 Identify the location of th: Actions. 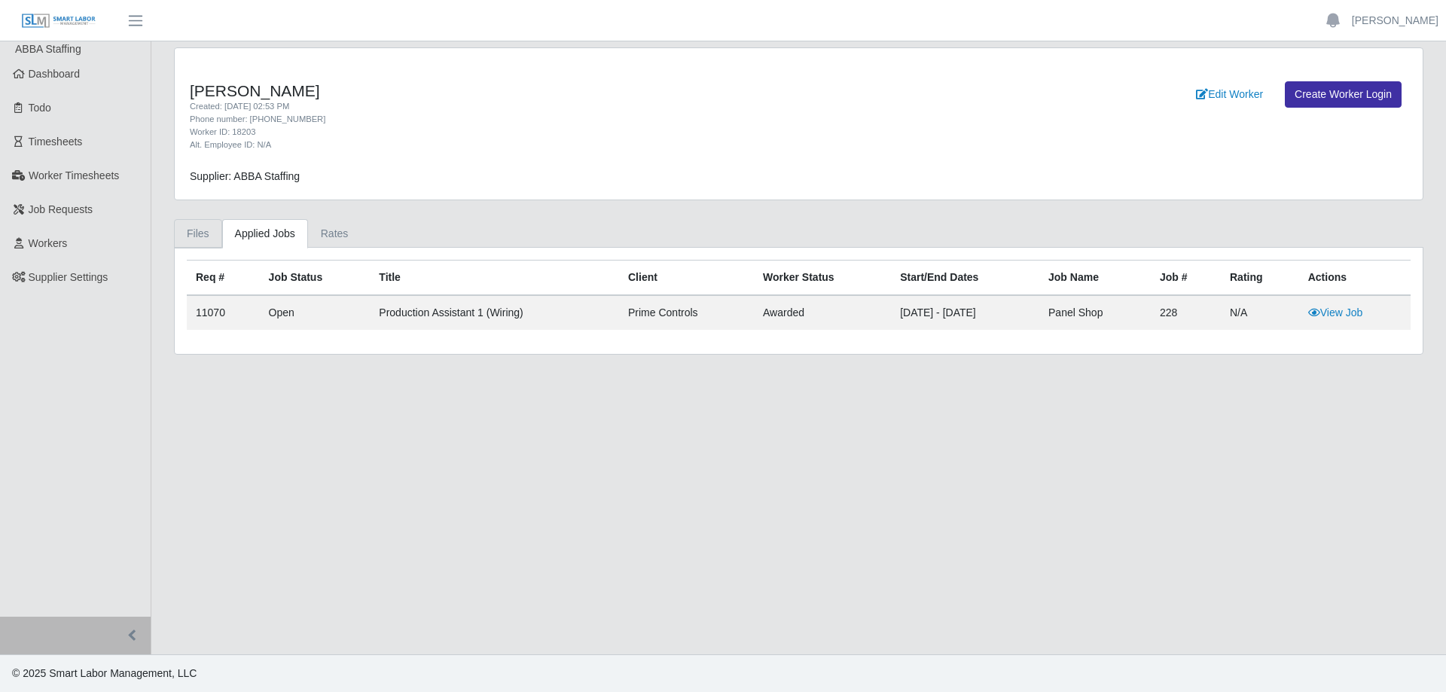
(1355, 278).